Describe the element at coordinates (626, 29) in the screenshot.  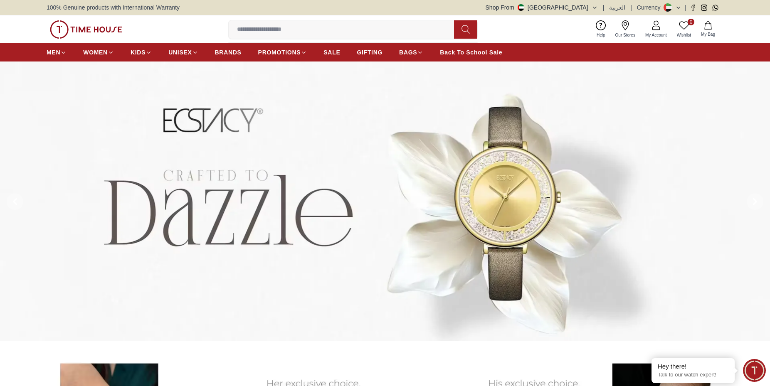
I see `a: Our Stores` at that location.